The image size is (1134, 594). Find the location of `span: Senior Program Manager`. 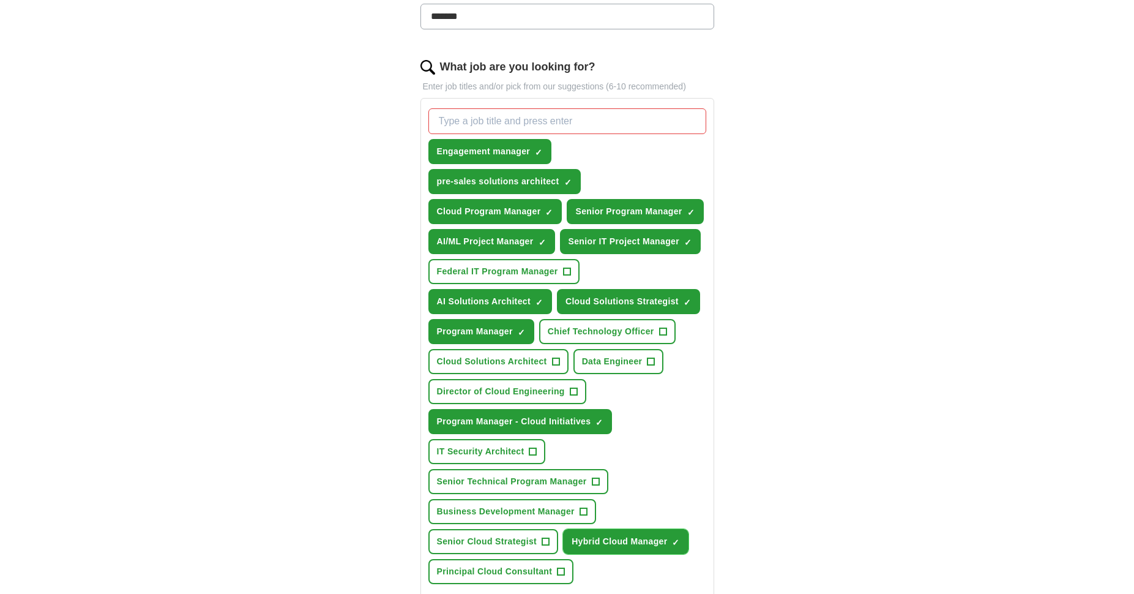

span: Senior Program Manager is located at coordinates (629, 211).